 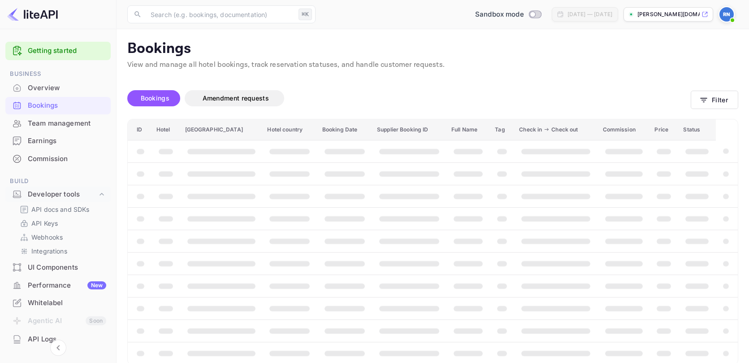 I want to click on th: Hotel country, so click(x=290, y=130).